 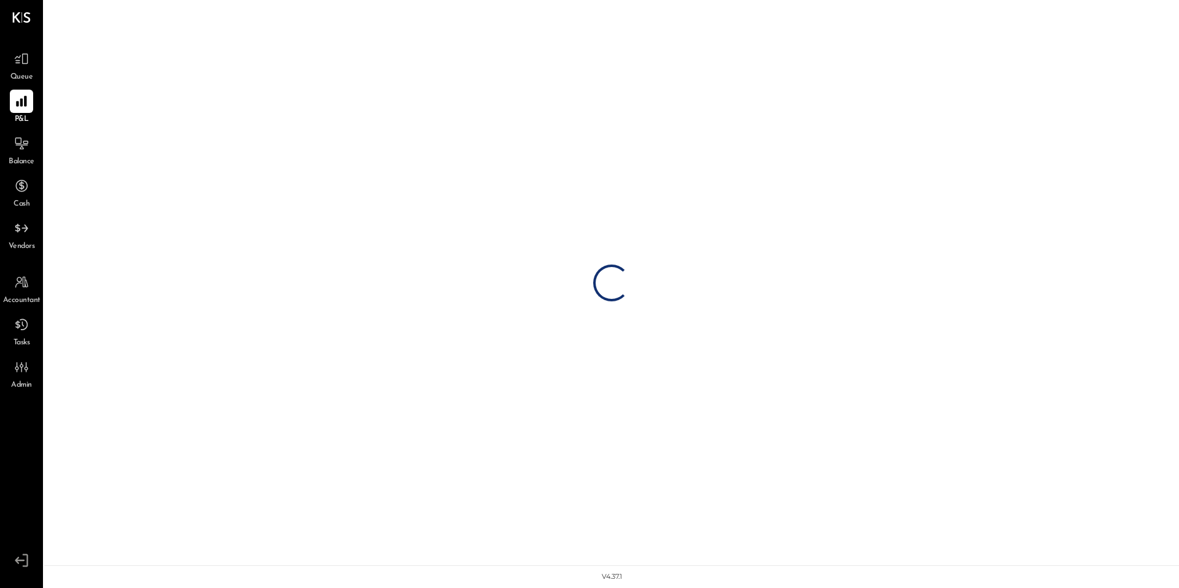 I want to click on span: Accountant, so click(x=21, y=301).